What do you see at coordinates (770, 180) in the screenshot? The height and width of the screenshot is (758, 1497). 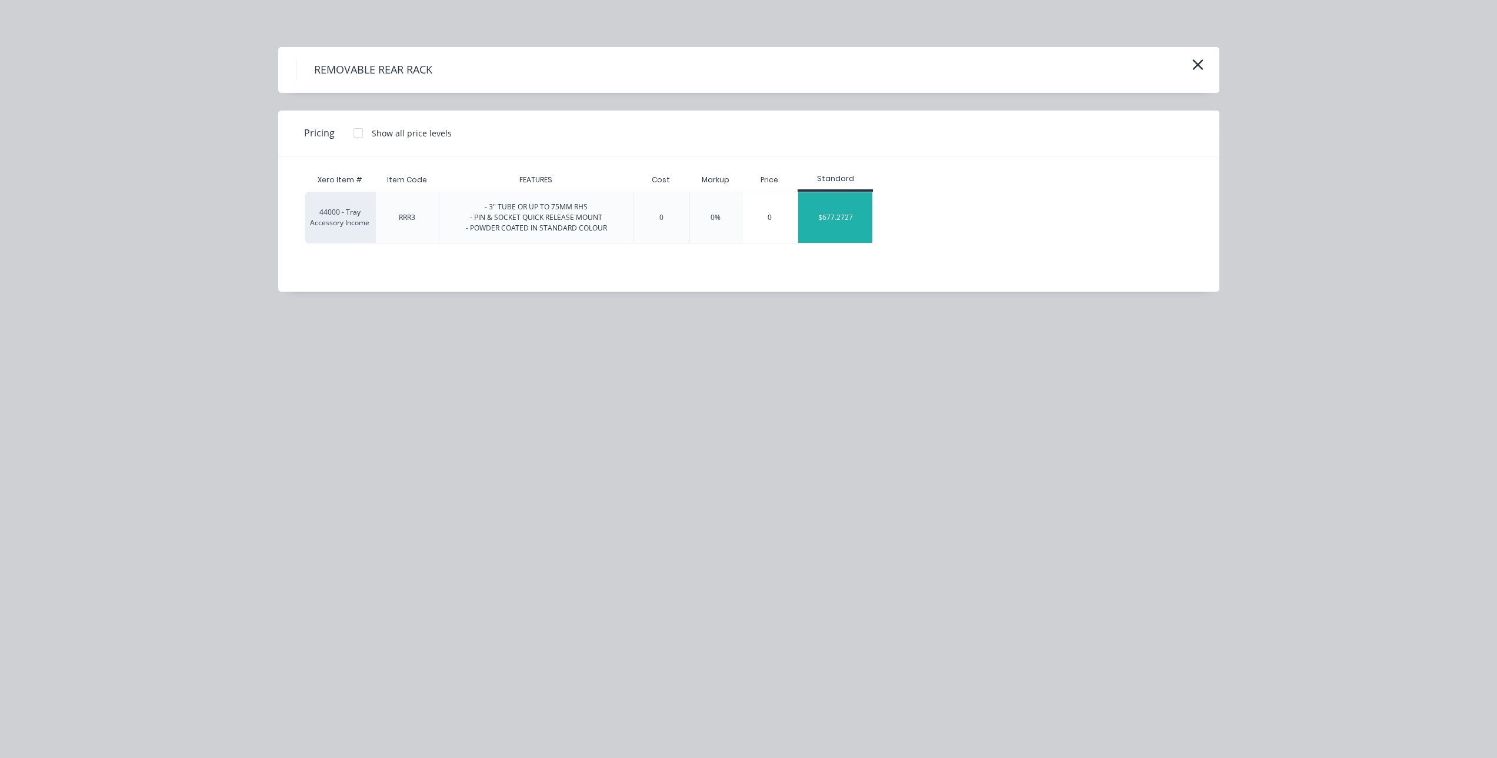 I see `div: Price` at bounding box center [770, 180].